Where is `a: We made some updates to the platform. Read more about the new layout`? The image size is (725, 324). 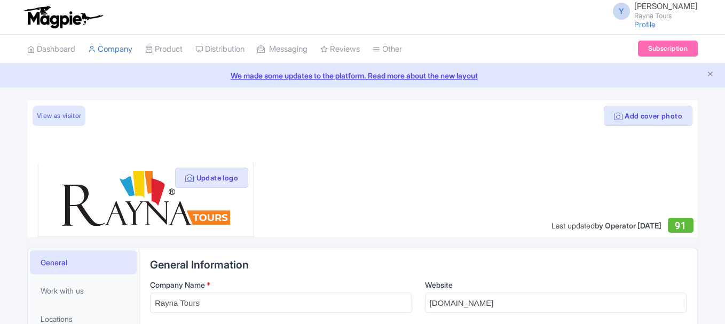
a: We made some updates to the platform. Read more about the new layout is located at coordinates (362, 75).